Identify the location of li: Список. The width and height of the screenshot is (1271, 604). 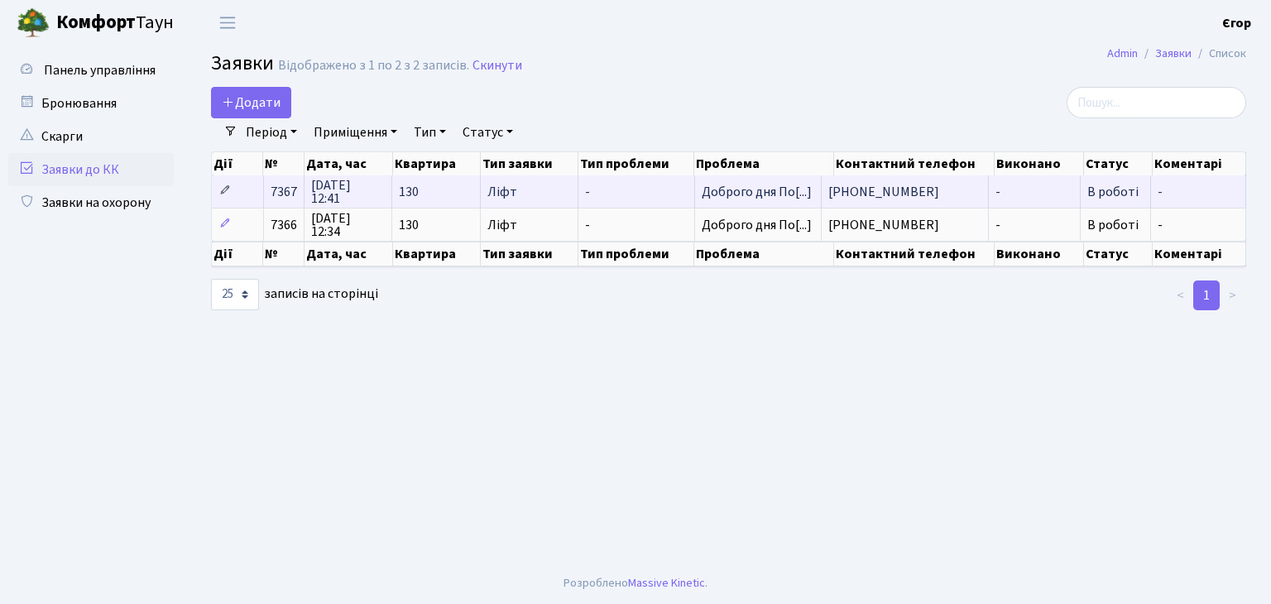
(1219, 54).